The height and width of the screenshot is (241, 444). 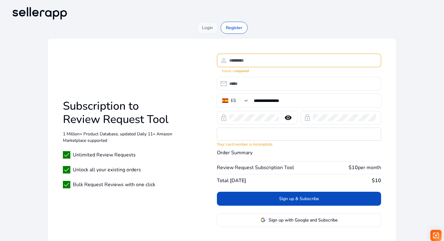 I want to click on button: Sign up with Google and Subscribe, so click(x=299, y=220).